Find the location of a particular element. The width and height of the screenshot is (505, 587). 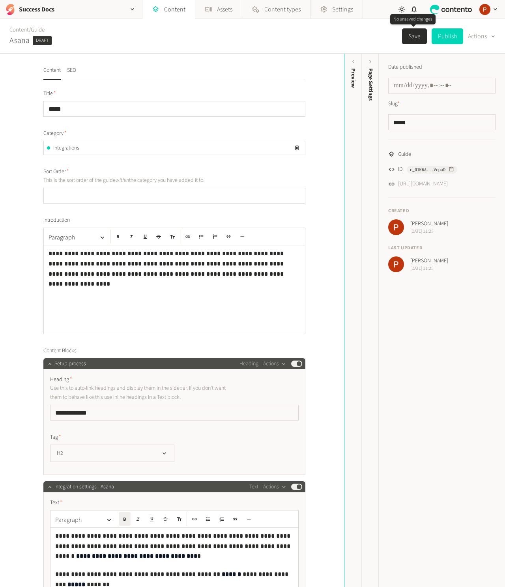

span: Page Settings is located at coordinates (370, 84).